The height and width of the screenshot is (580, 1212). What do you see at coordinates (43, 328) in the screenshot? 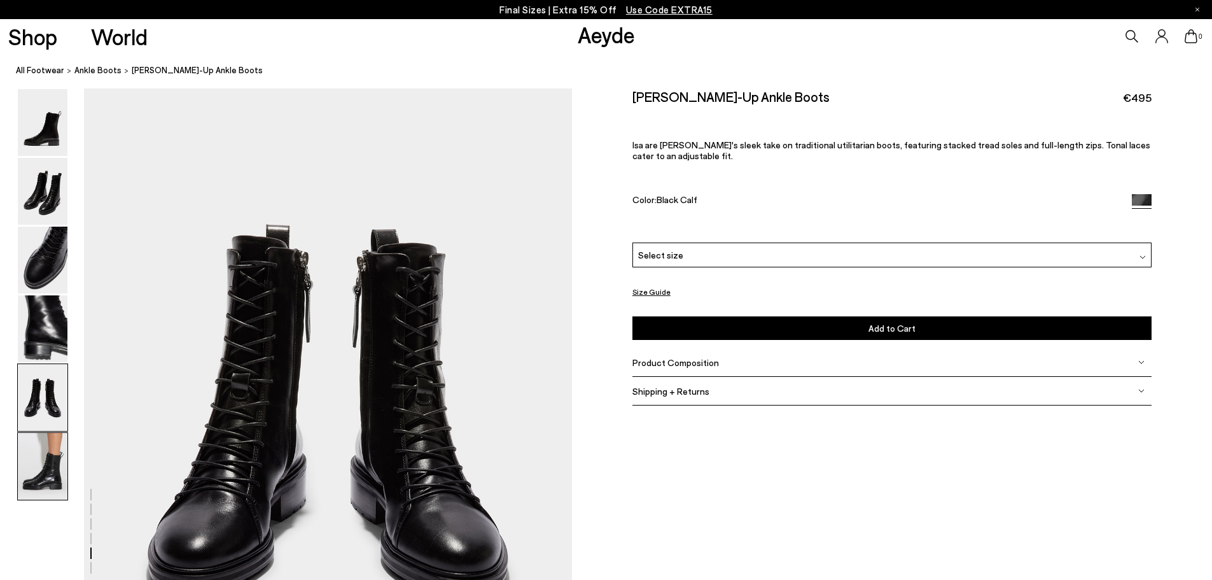
I see `img: Isa Lace-Up Ankle Boots - Image 4` at bounding box center [43, 328].